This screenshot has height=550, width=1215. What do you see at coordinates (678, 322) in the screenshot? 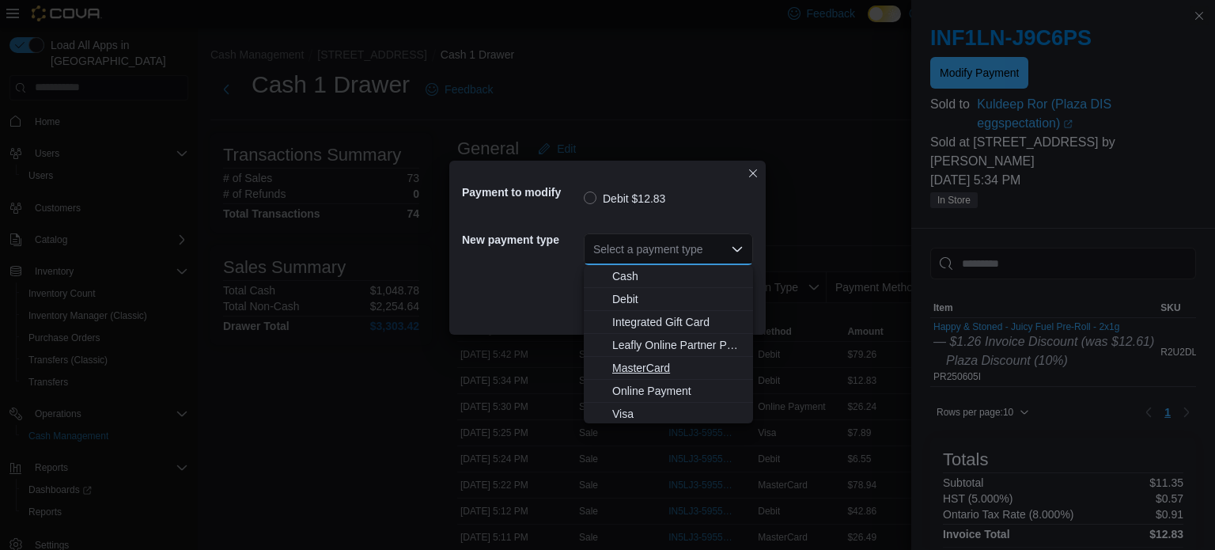
I see `span: Integrated Gift Card` at bounding box center [678, 322].